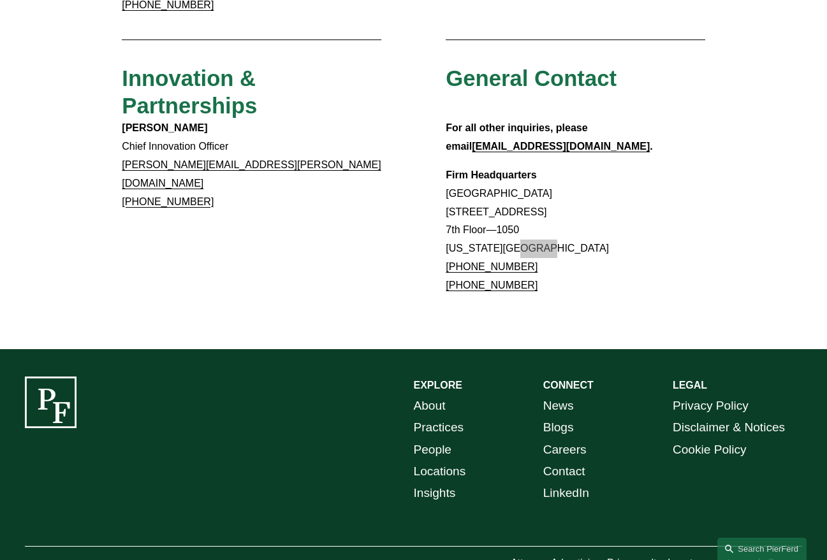 The width and height of the screenshot is (827, 560). What do you see at coordinates (251, 165) in the screenshot?
I see `p: Chief Innovation Officer` at bounding box center [251, 165].